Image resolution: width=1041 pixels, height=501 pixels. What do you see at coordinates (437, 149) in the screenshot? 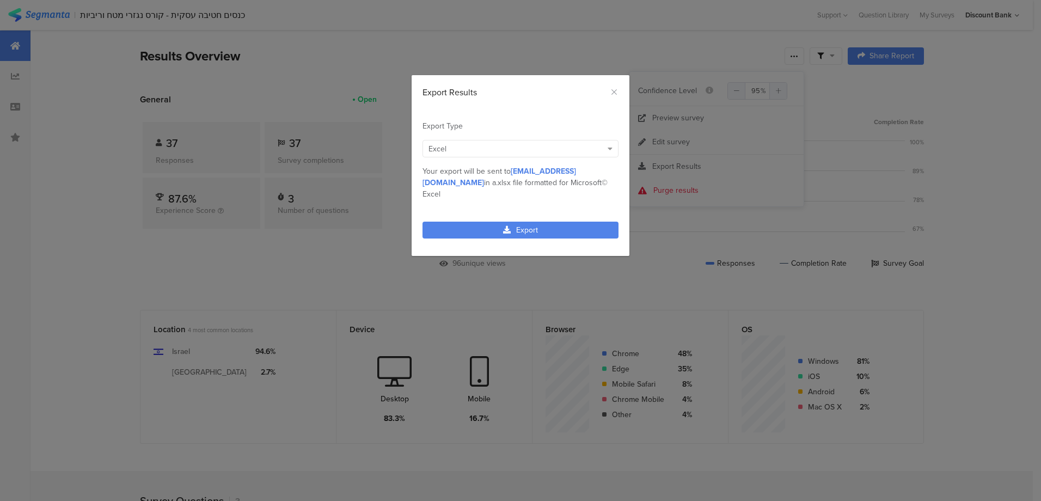
I see `span: Excel` at bounding box center [437, 149].